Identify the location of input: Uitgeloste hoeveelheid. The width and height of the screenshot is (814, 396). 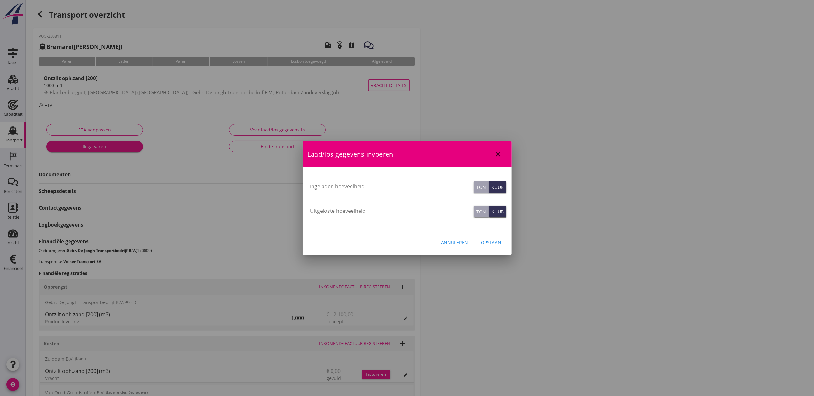
(391, 211).